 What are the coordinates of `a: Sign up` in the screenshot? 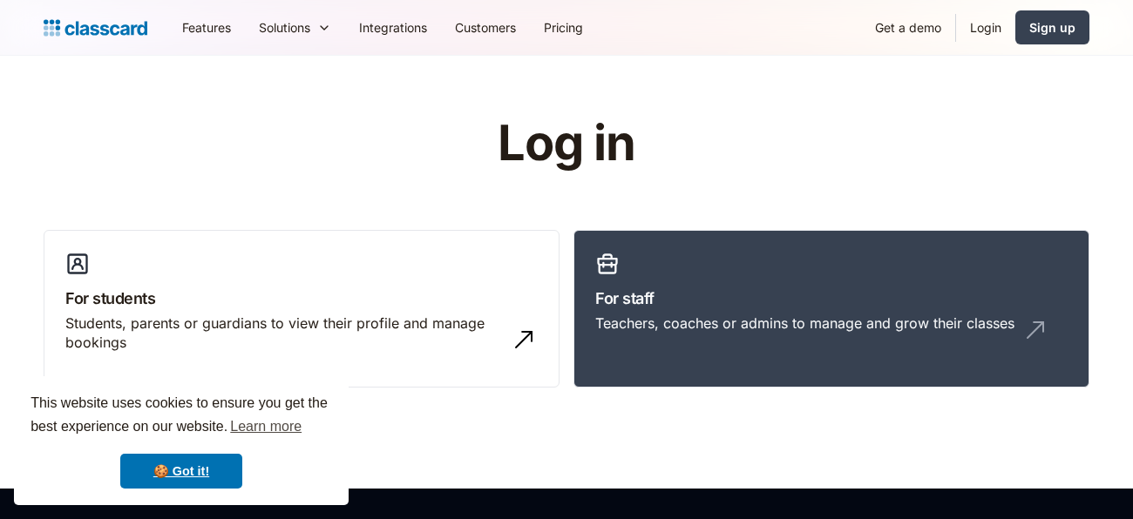 It's located at (1052, 27).